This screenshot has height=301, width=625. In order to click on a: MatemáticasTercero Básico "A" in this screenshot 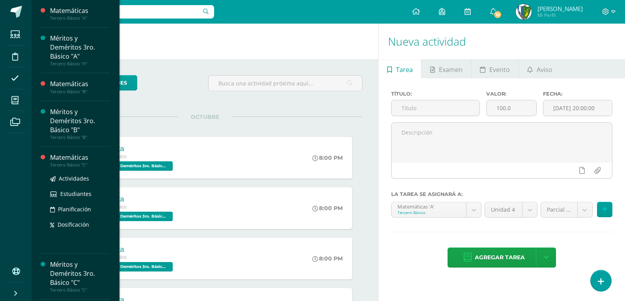, I will do `click(80, 13)`.